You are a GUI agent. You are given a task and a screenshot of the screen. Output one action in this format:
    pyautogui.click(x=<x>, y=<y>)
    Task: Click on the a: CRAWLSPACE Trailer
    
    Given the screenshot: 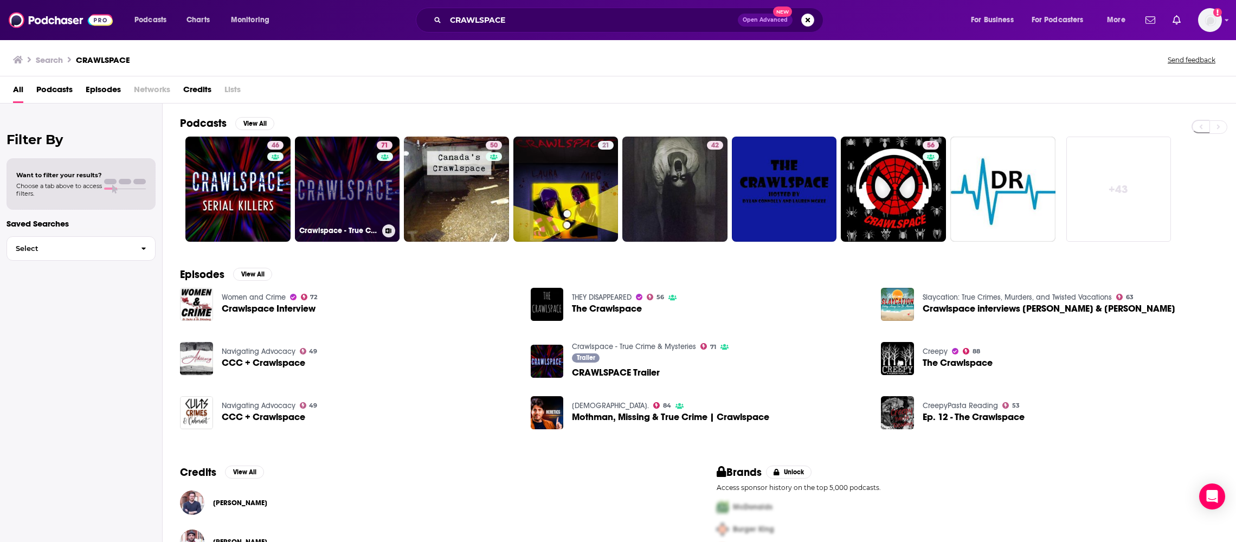 What is the action you would take?
    pyautogui.click(x=616, y=372)
    